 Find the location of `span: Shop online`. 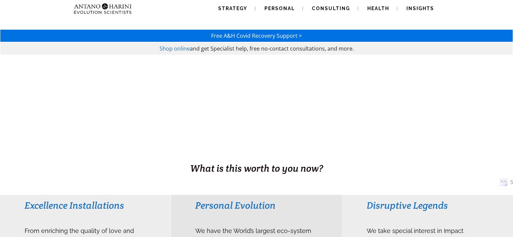

span: Shop online is located at coordinates (175, 49).